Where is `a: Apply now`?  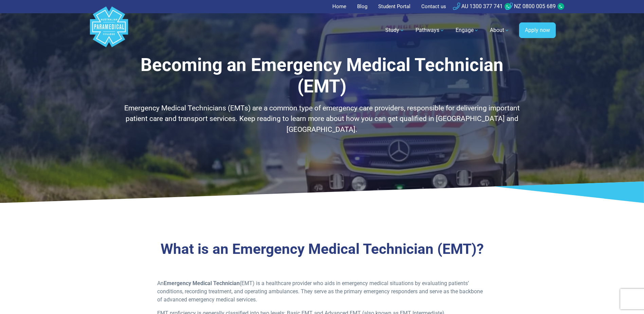
a: Apply now is located at coordinates (538, 30).